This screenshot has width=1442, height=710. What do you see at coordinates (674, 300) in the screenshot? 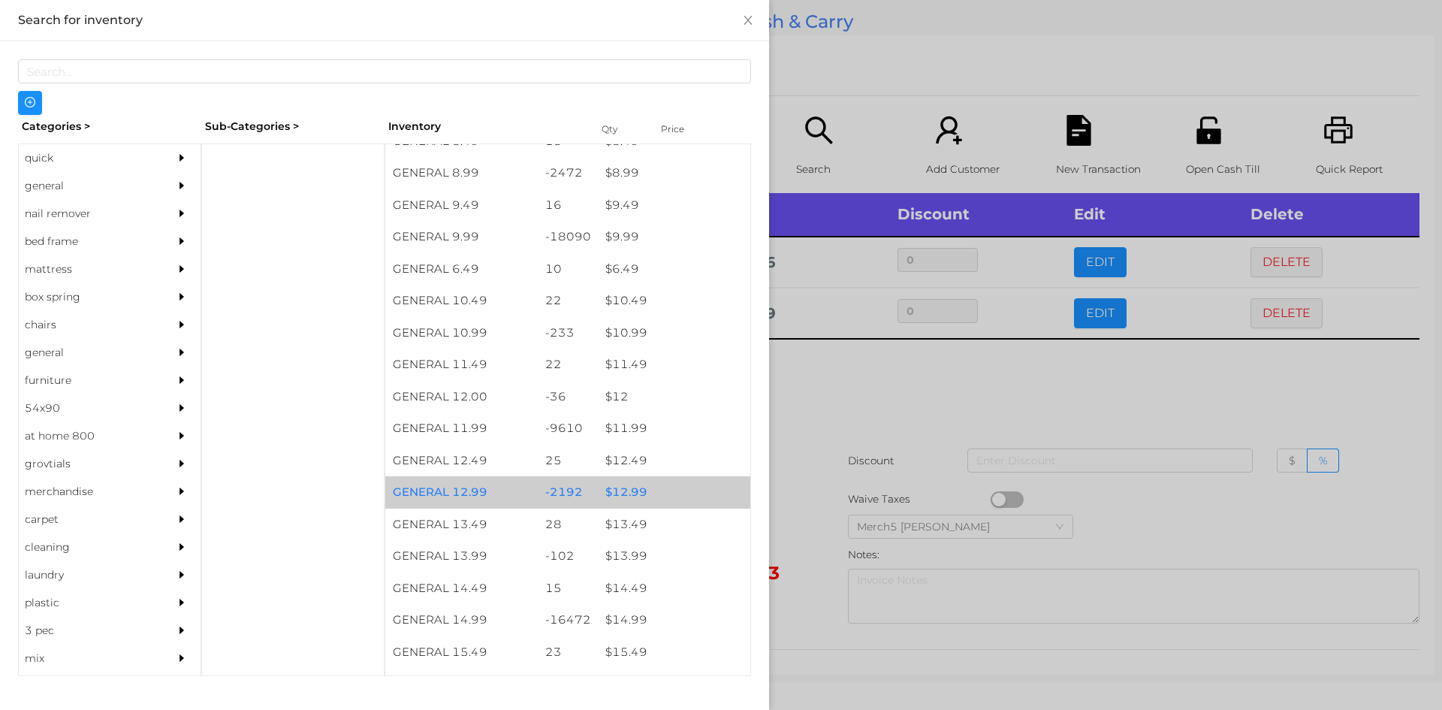
I see `div: $ 10.49` at bounding box center [674, 300].